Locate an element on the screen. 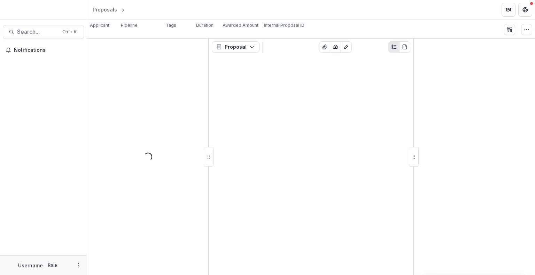 The height and width of the screenshot is (275, 535). p: Applicant is located at coordinates (100, 25).